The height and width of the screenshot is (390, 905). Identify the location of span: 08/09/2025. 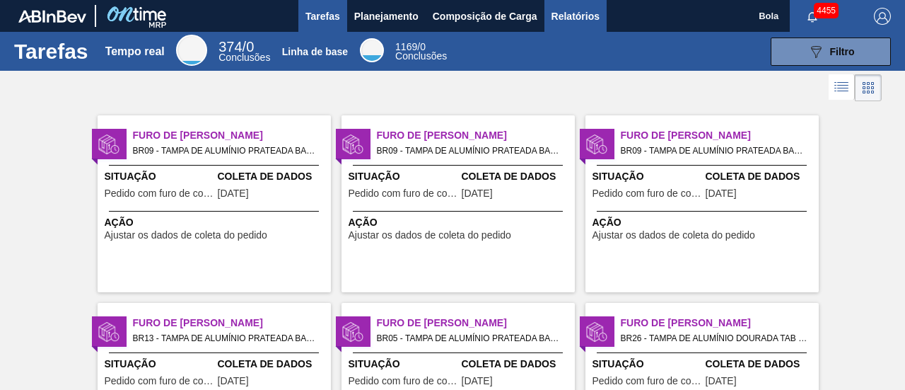
(477, 193).